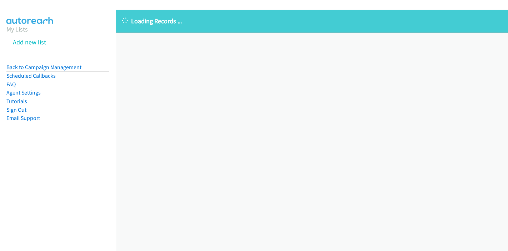  What do you see at coordinates (17, 29) in the screenshot?
I see `a: My Lists` at bounding box center [17, 29].